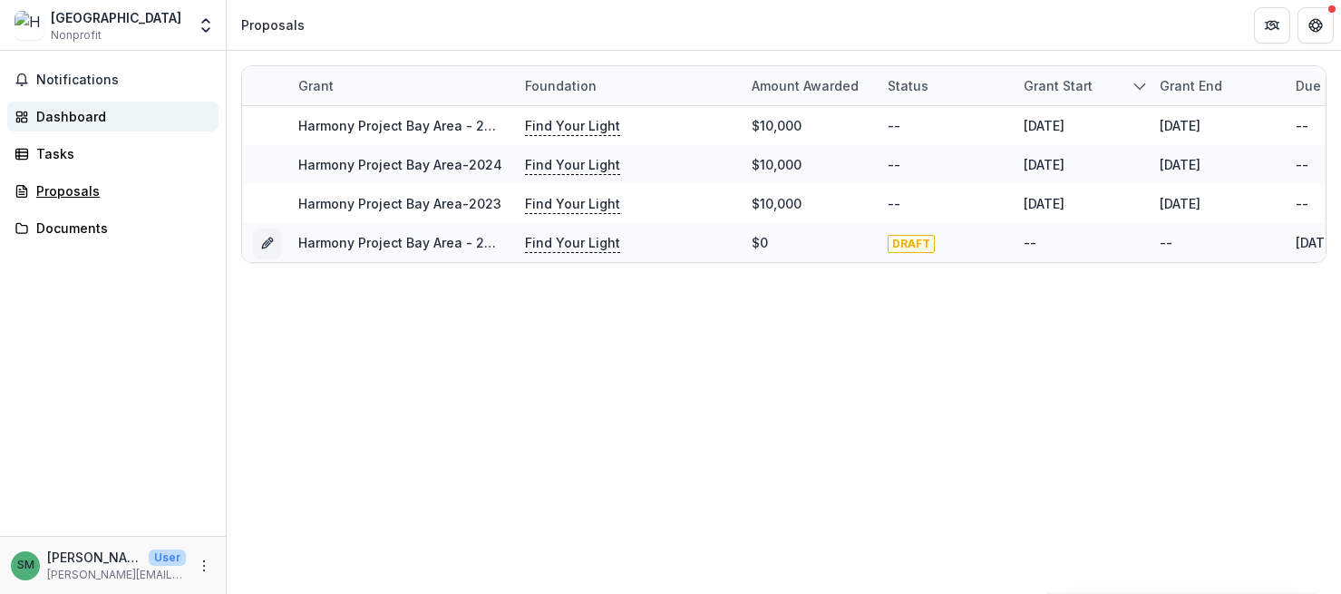 Image resolution: width=1341 pixels, height=594 pixels. I want to click on span: Nonprofit, so click(76, 35).